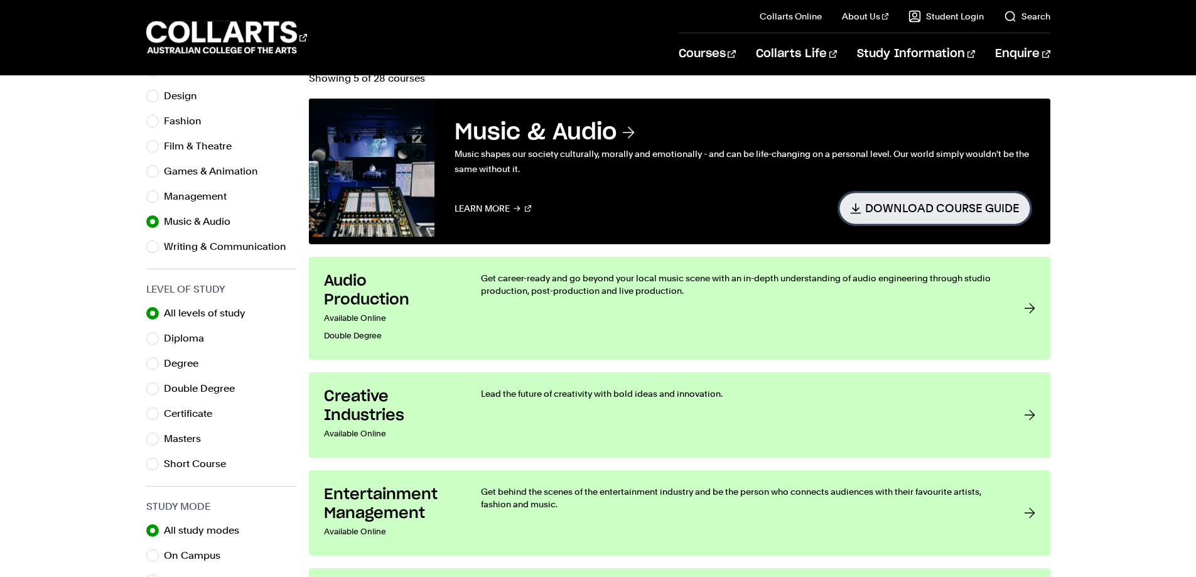  I want to click on label: Games & Animation, so click(216, 171).